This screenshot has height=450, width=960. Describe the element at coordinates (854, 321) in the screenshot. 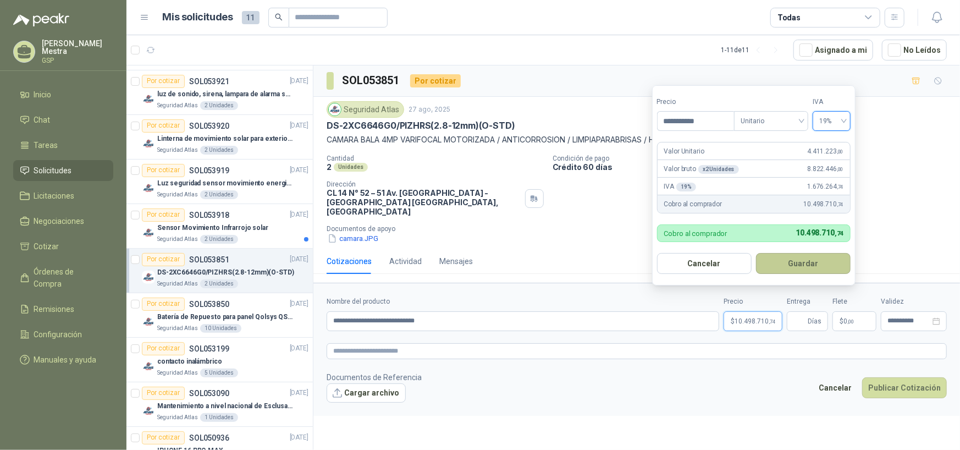

I see `p: $ 0,00` at that location.